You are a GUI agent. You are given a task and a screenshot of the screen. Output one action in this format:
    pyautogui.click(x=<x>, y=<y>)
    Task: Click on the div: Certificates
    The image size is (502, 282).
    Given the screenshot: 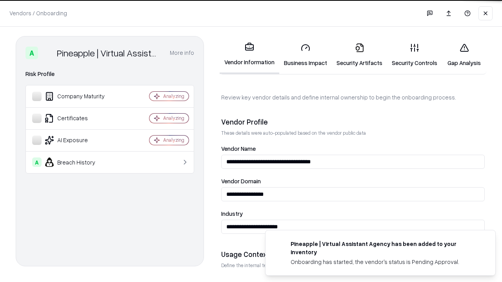 What is the action you would take?
    pyautogui.click(x=79, y=118)
    